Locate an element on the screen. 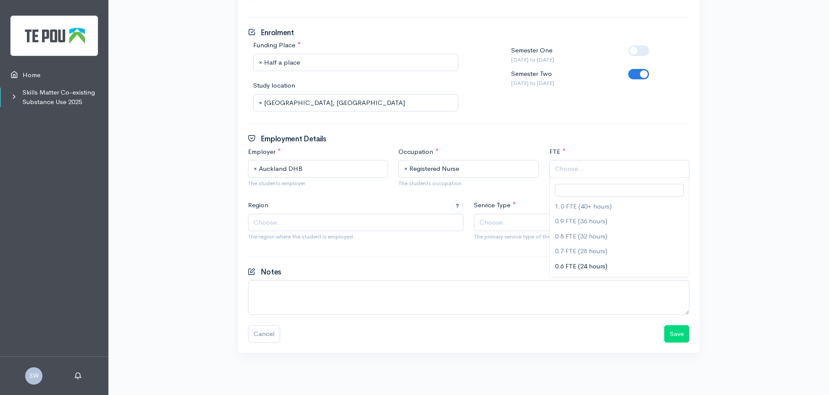  small: The students employer is located at coordinates (318, 183).